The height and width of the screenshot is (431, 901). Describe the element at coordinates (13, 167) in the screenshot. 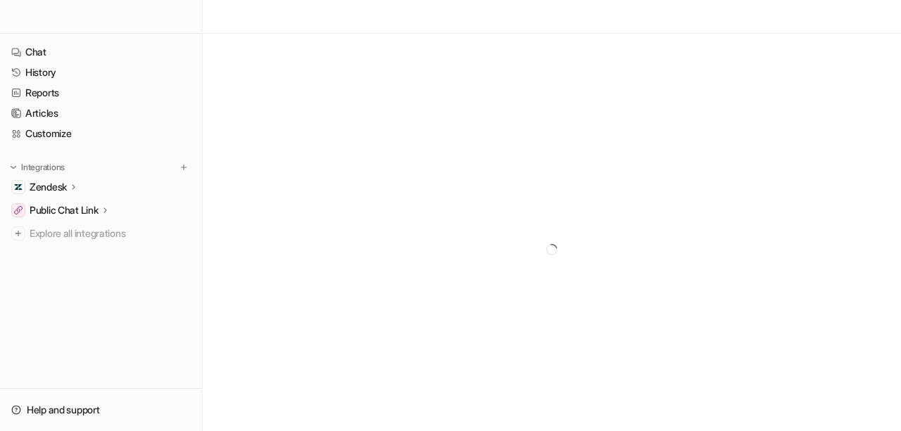

I see `img: expand menu` at that location.